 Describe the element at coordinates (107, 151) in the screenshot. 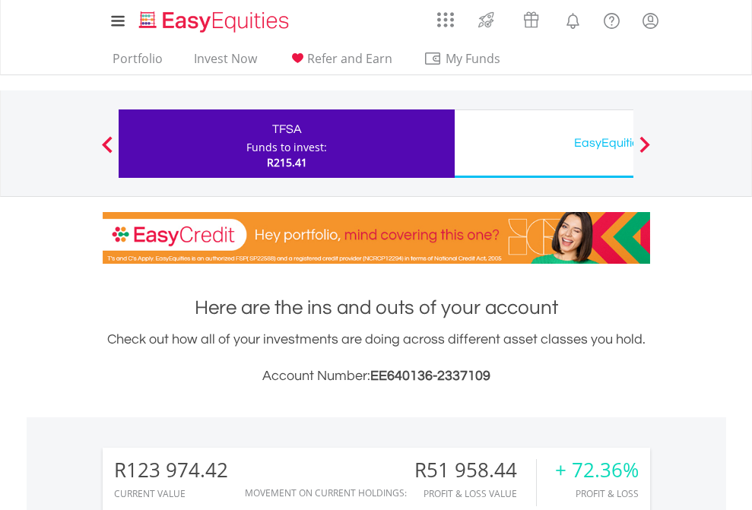

I see `button: Previous` at that location.